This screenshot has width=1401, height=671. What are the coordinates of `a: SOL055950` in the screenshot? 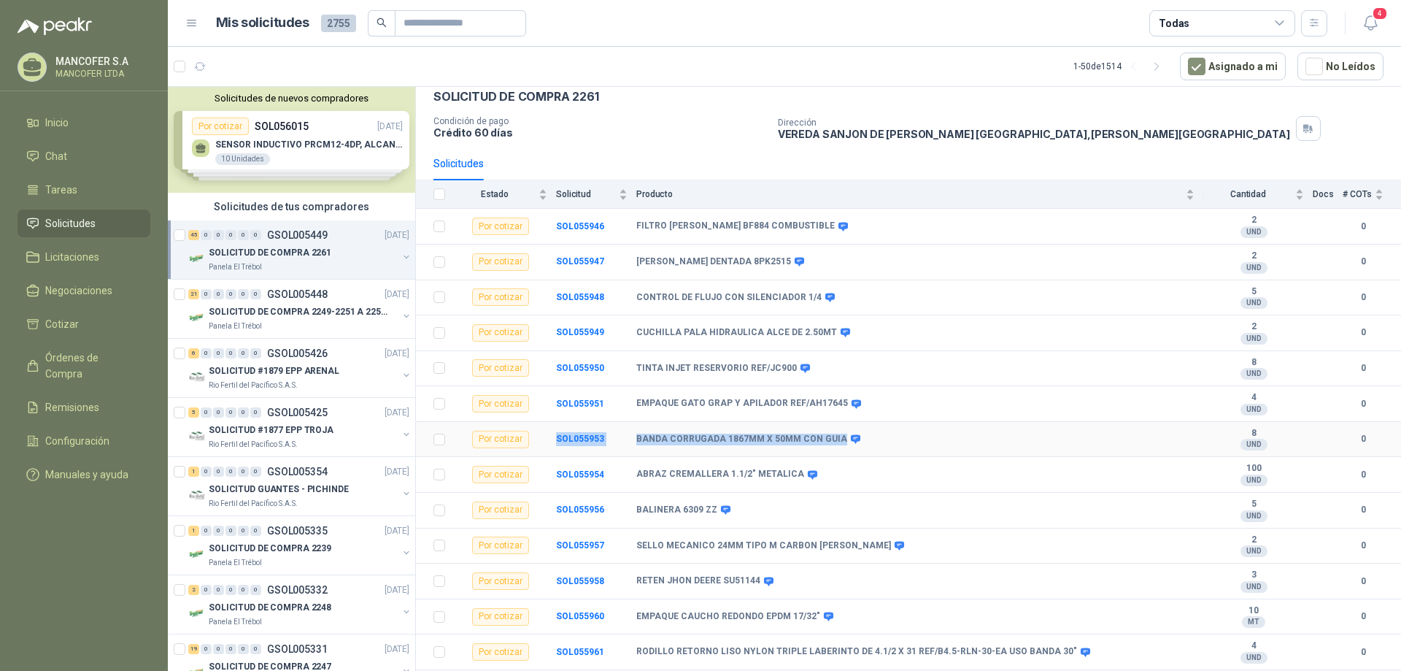 It's located at (580, 368).